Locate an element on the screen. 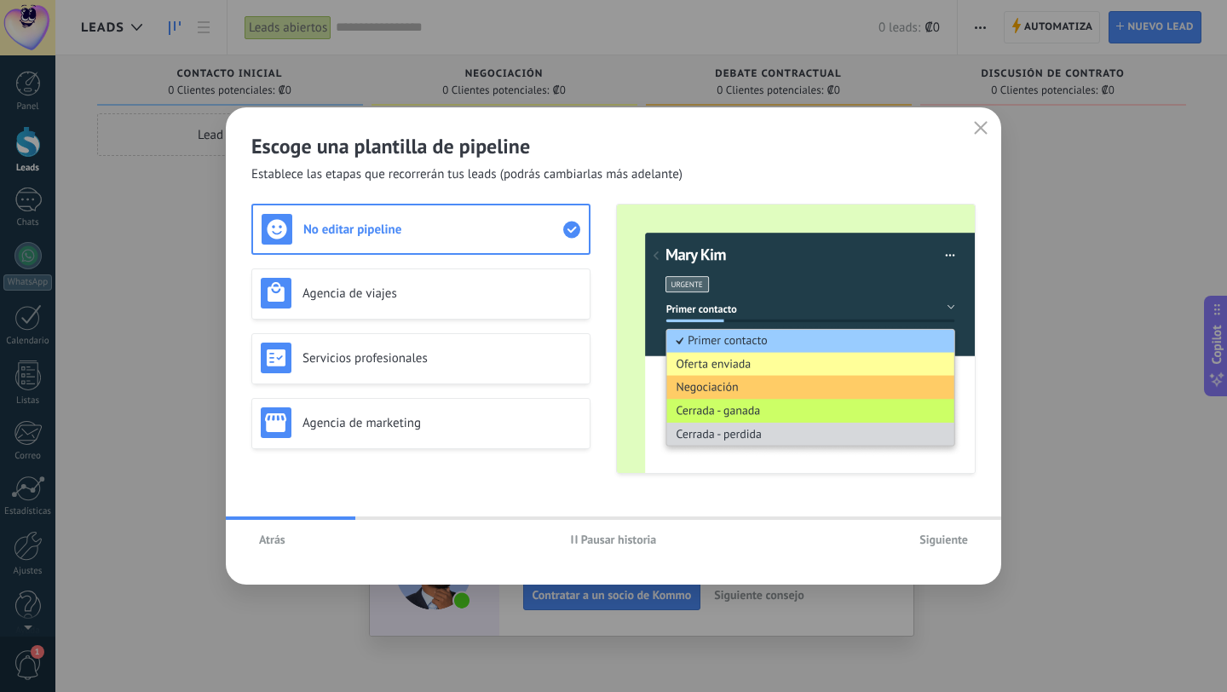 This screenshot has height=692, width=1227. h3: No editar pipeline is located at coordinates (433, 229).